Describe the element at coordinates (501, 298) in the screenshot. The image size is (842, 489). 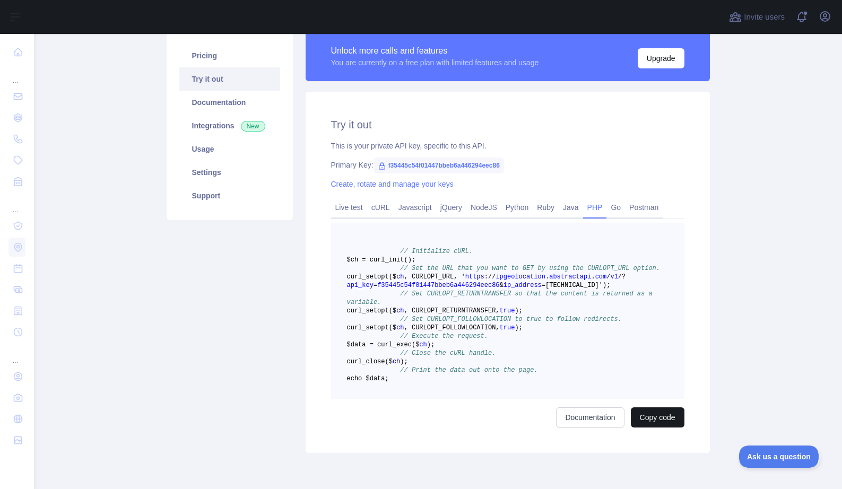
I see `span: // Set CURLOPT_RETURNTRANSFER so that the content is returned as a variable.` at that location.